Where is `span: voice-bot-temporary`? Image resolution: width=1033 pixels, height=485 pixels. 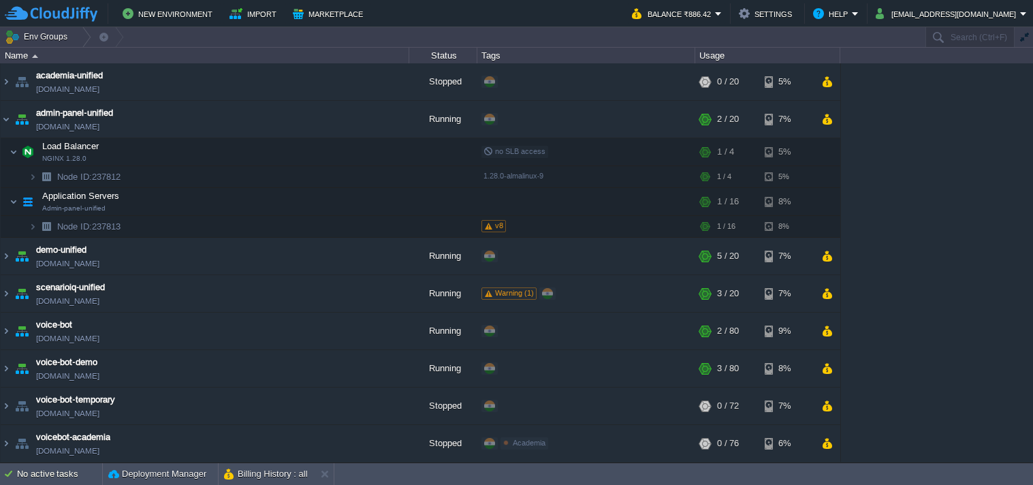 span: voice-bot-temporary is located at coordinates (76, 400).